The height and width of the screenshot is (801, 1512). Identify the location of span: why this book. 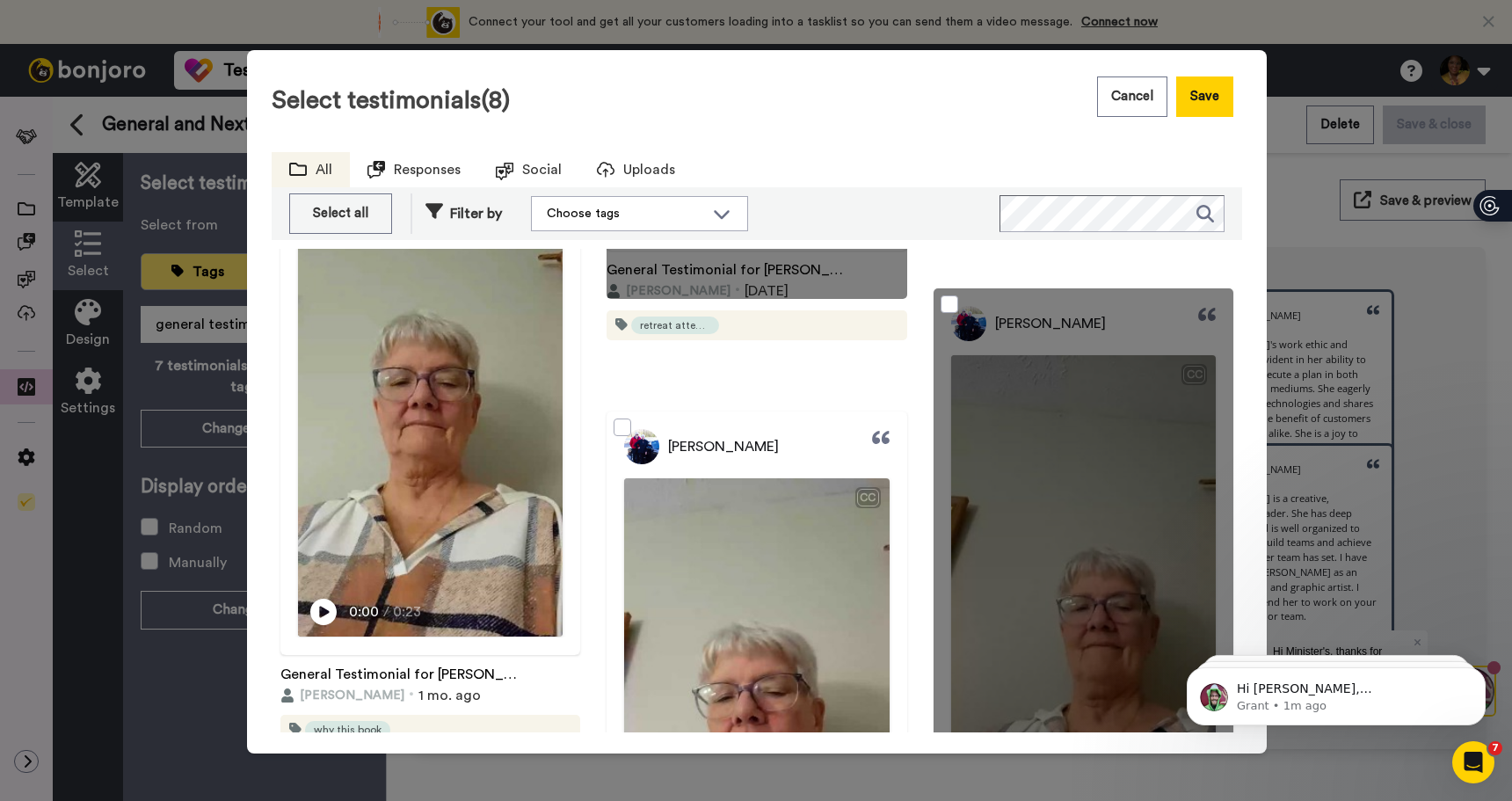
(347, 730).